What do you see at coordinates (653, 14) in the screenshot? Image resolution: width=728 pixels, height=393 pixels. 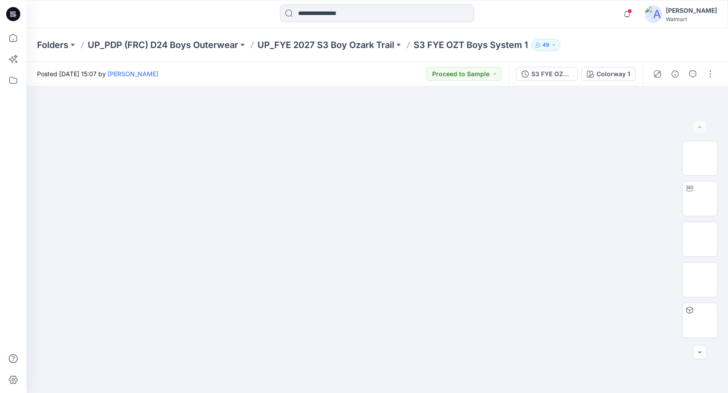 I see `img: avatar` at bounding box center [653, 14].